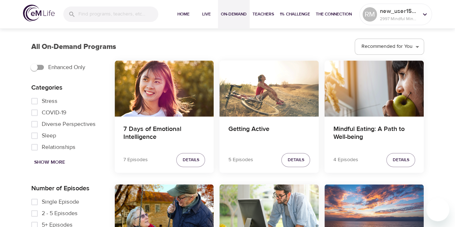 This screenshot has height=227, width=455. Describe the element at coordinates (183, 14) in the screenshot. I see `span: Home` at that location.